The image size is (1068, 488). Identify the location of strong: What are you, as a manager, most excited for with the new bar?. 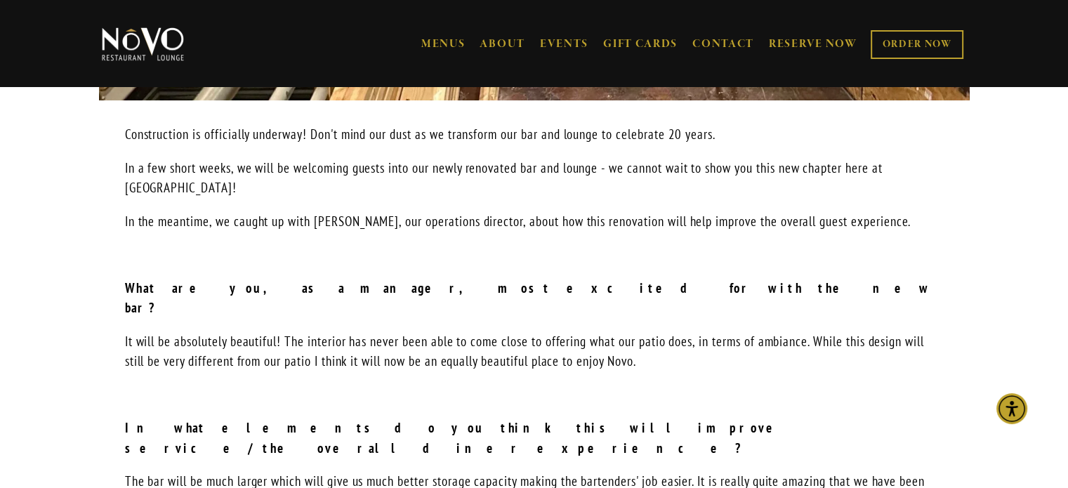
(536, 298).